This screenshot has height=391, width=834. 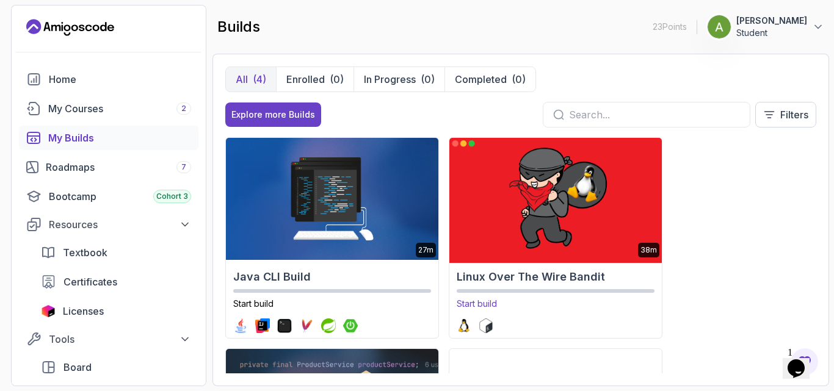 What do you see at coordinates (314, 79) in the screenshot?
I see `button: Enrolled(0)` at bounding box center [314, 79].